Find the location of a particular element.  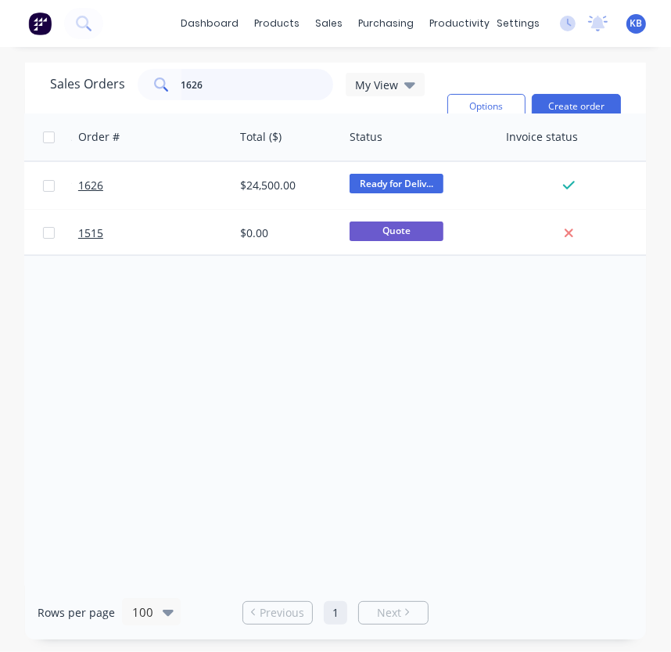

ul: Pagination is located at coordinates (336, 612).